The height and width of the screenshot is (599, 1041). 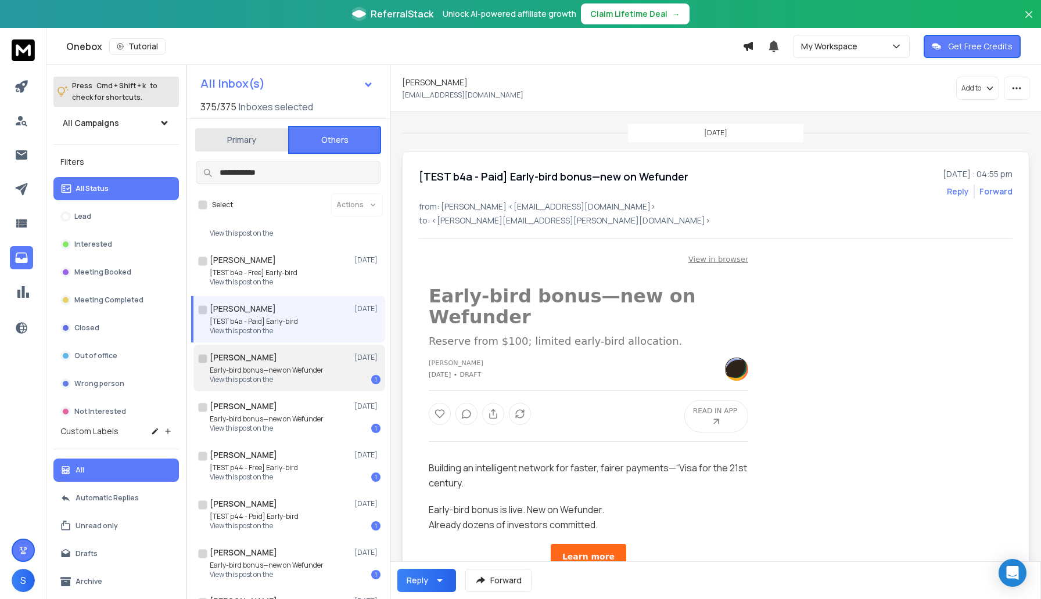 What do you see at coordinates (588, 476) in the screenshot?
I see `p: Building an intelligent network for faster, fairer payments—“Visa for the 21st century.` at bounding box center [588, 476].